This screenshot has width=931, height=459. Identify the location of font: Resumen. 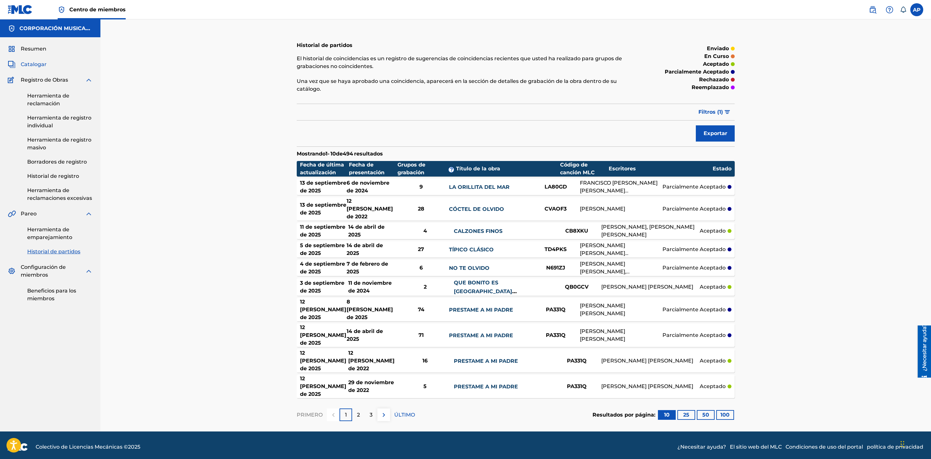
(33, 49).